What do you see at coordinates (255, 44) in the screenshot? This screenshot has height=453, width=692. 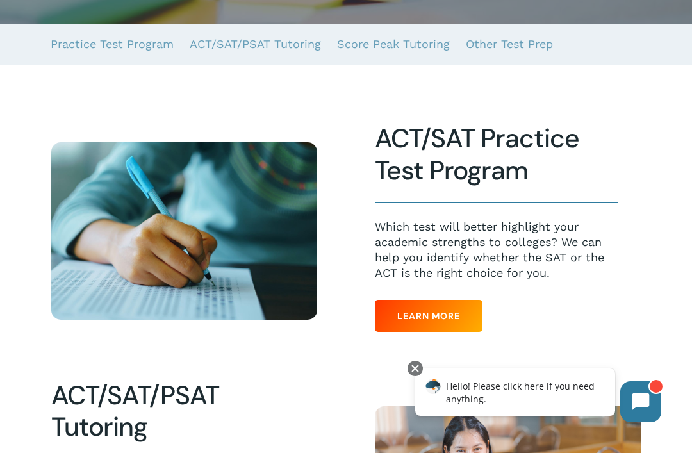 I see `a: ACT/SAT/PSAT Tutoring` at bounding box center [255, 44].